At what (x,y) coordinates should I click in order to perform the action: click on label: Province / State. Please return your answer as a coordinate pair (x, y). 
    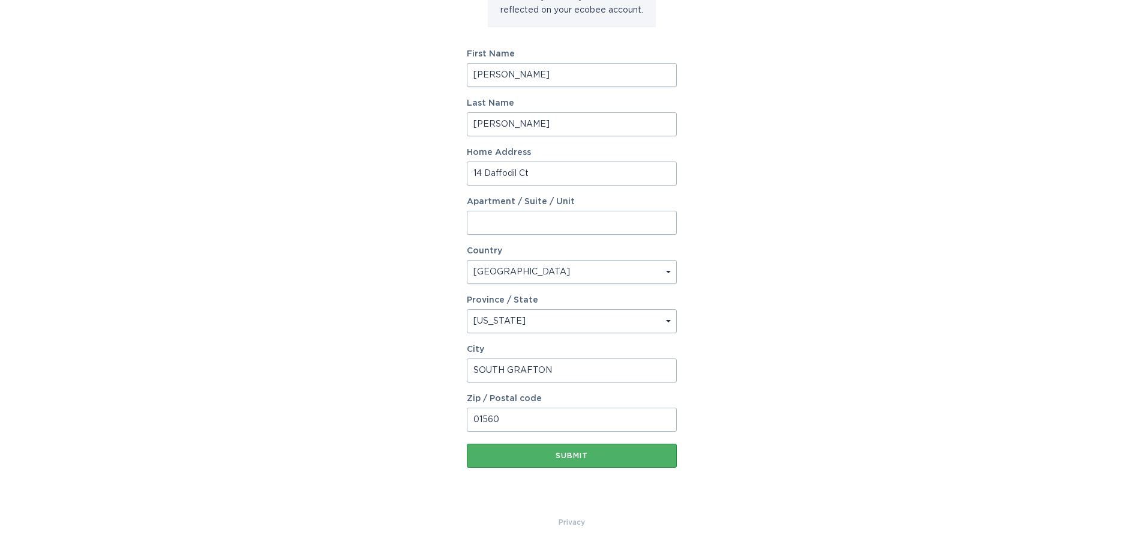
    Looking at the image, I should click on (502, 300).